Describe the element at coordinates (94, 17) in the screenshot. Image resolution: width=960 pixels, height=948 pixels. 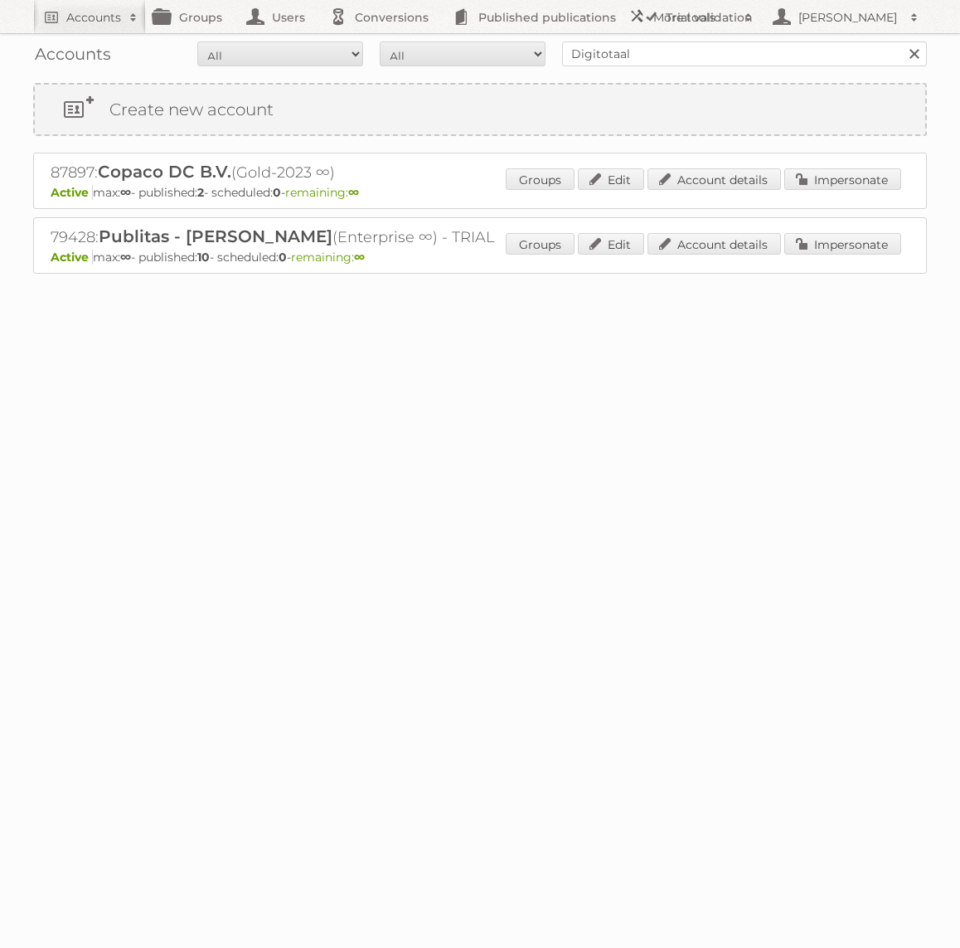
I see `h2: Accounts` at that location.